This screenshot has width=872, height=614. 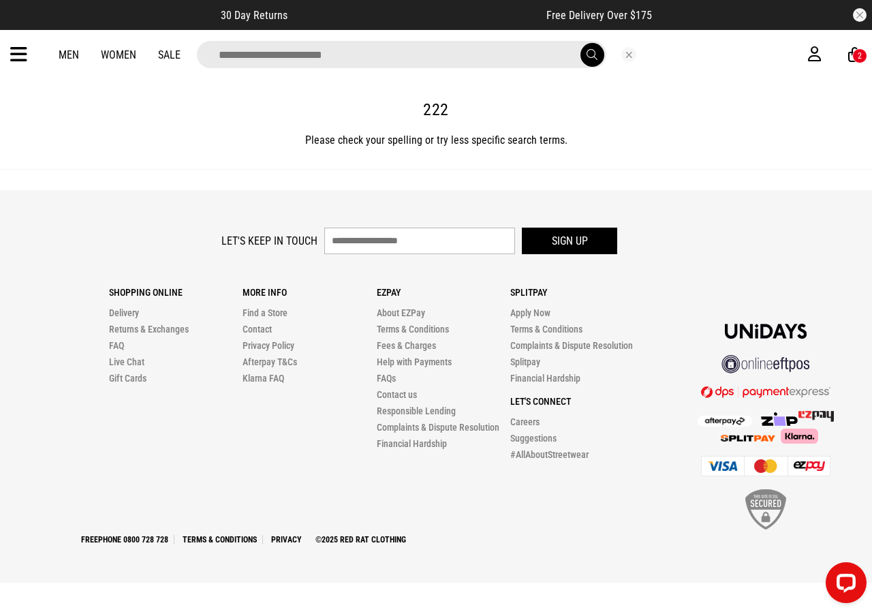 I want to click on img: Unidays, so click(x=766, y=331).